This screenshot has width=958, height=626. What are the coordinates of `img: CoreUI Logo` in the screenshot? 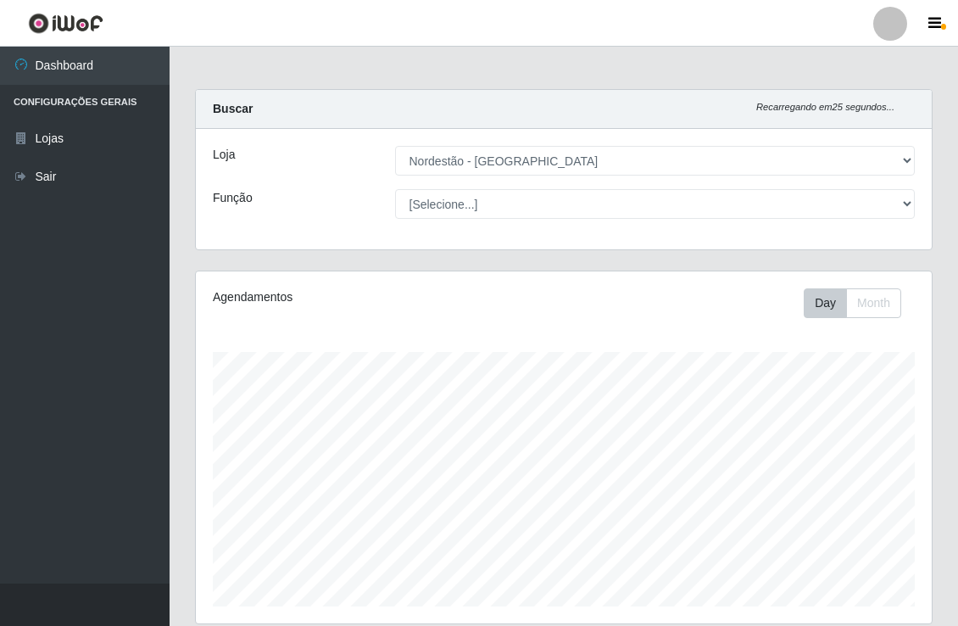 It's located at (65, 23).